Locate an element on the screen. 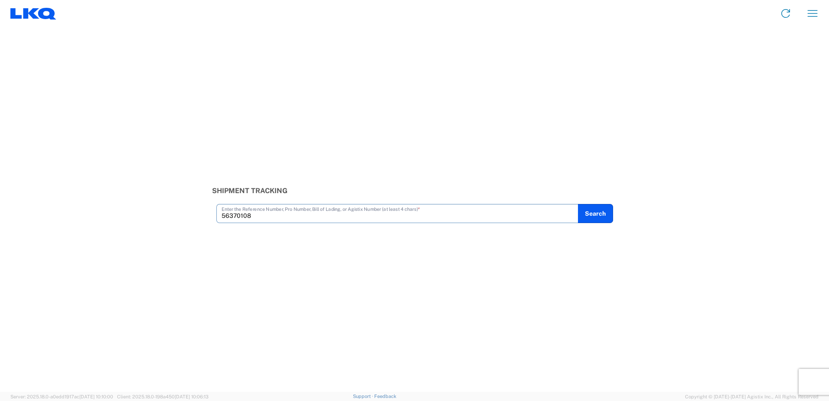 The image size is (829, 401). h3: Shipment Tracking is located at coordinates (415, 190).